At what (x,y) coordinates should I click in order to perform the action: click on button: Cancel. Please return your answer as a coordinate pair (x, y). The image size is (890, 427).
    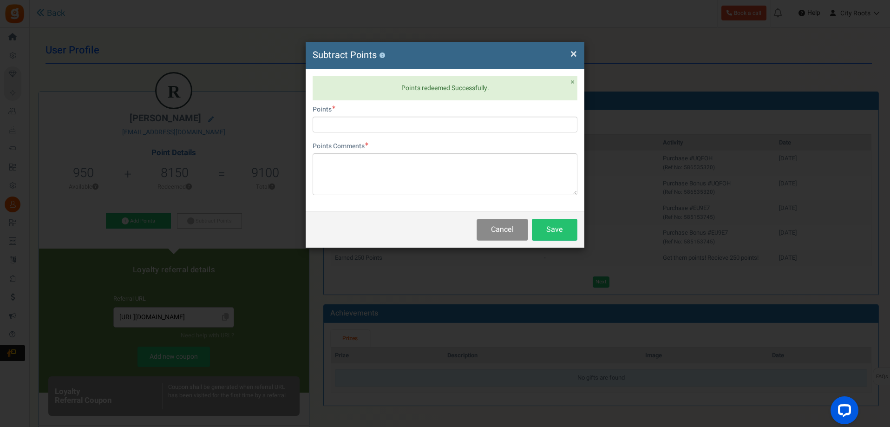
    Looking at the image, I should click on (502, 230).